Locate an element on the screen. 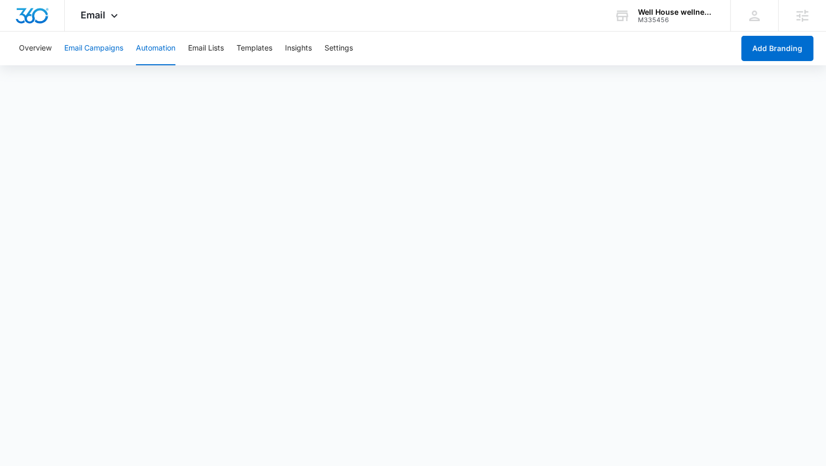  div: account name is located at coordinates (676, 12).